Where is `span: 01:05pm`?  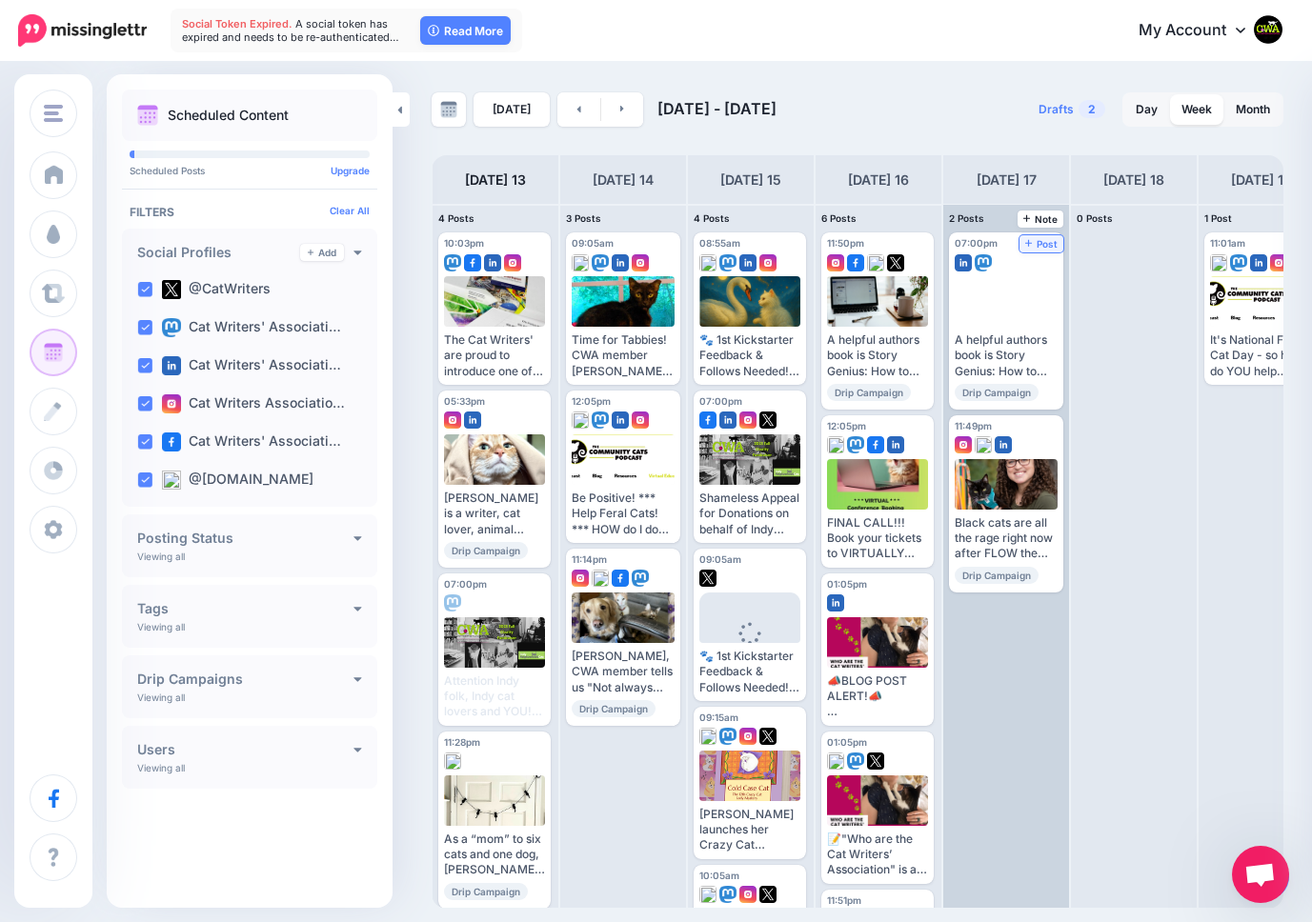 span: 01:05pm is located at coordinates (847, 584).